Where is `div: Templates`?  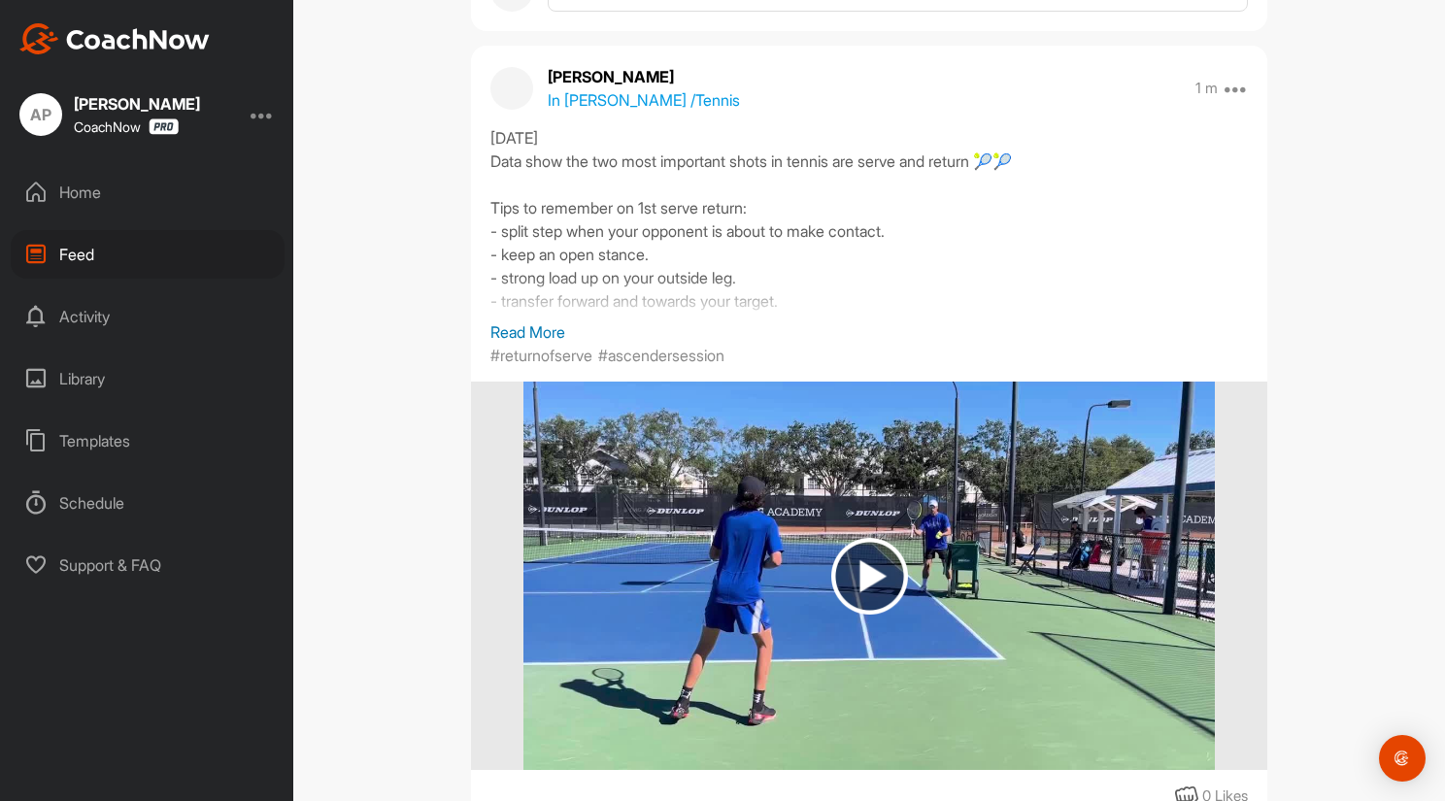 div: Templates is located at coordinates (148, 441).